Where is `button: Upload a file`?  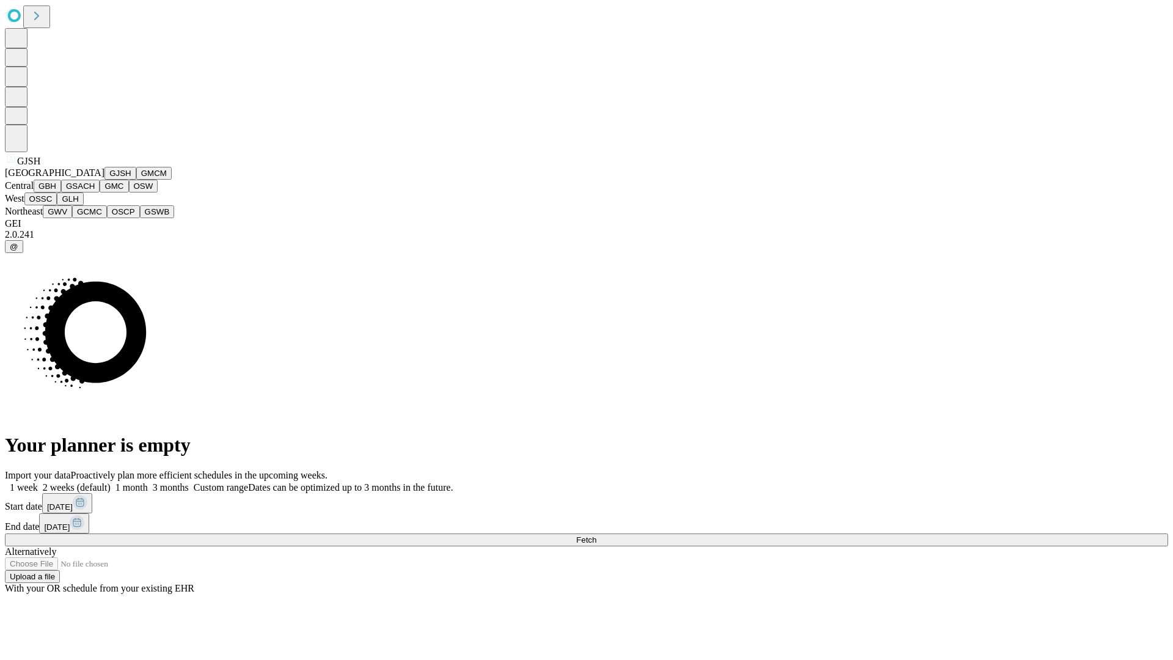
button: Upload a file is located at coordinates (32, 576).